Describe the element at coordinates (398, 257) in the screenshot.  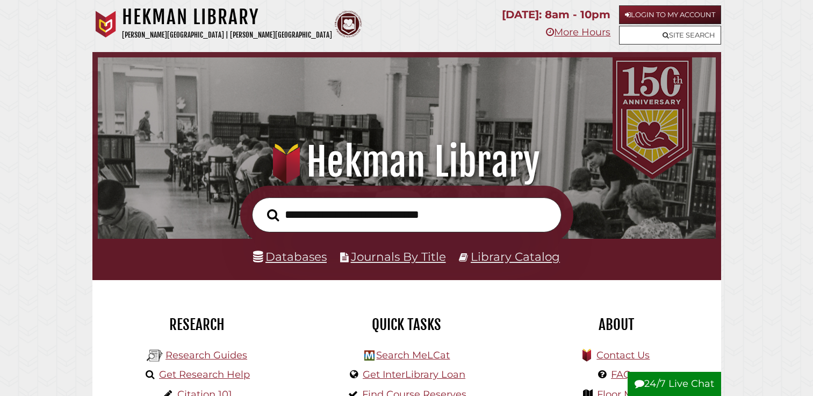
I see `a: Journals By Title` at that location.